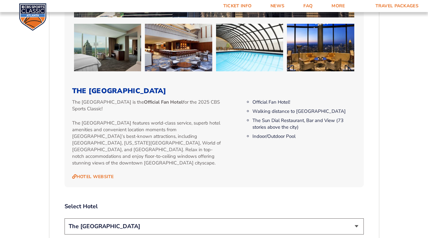  Describe the element at coordinates (304, 102) in the screenshot. I see `li: Official Fan Hotel!` at that location.